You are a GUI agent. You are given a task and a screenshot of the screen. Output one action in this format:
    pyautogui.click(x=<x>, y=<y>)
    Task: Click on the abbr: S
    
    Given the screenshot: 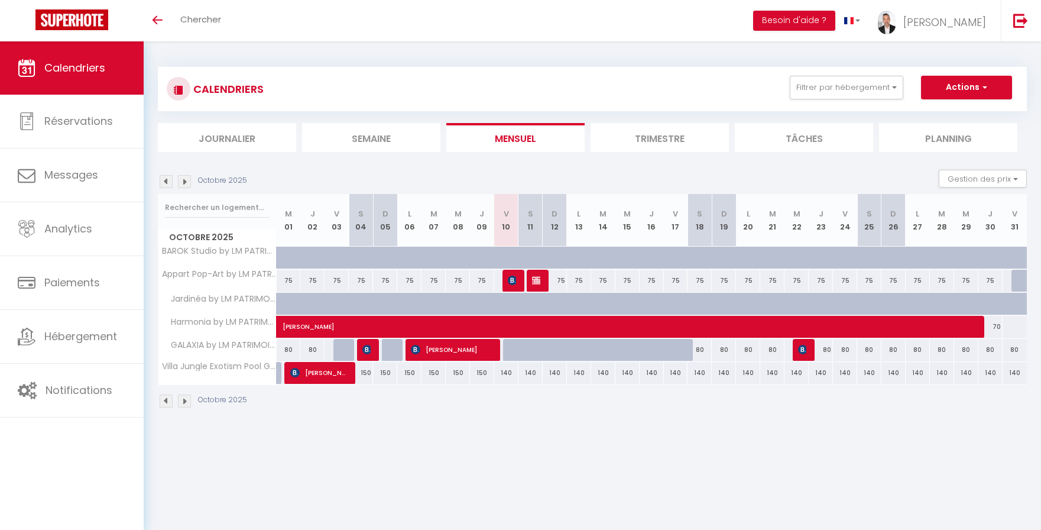 What is the action you would take?
    pyautogui.click(x=699, y=213)
    